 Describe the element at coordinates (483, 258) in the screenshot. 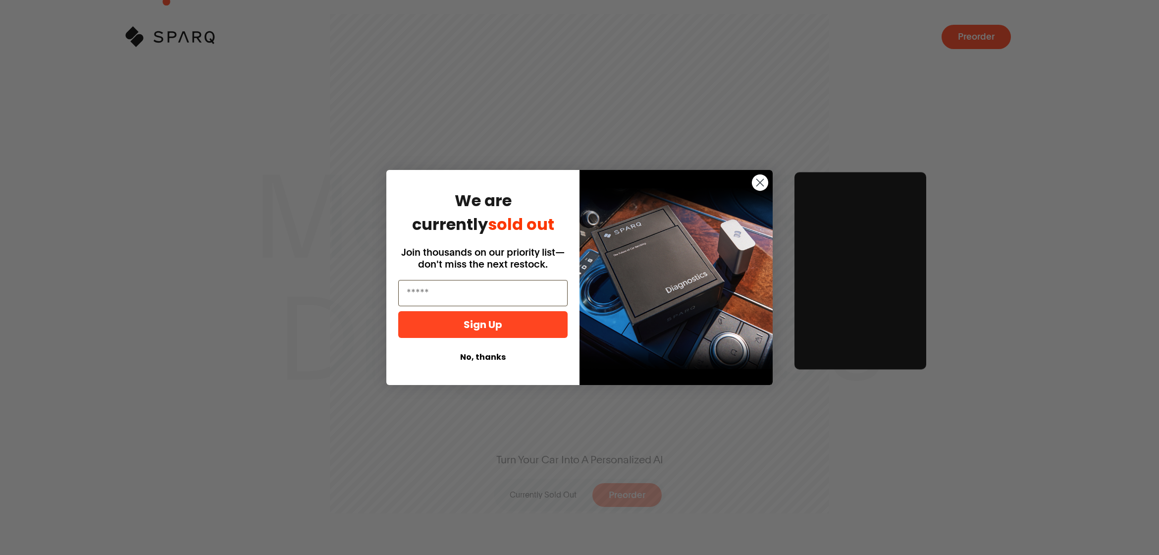

I see `span: Join thousands on our priority list—don't miss the next restock.` at that location.